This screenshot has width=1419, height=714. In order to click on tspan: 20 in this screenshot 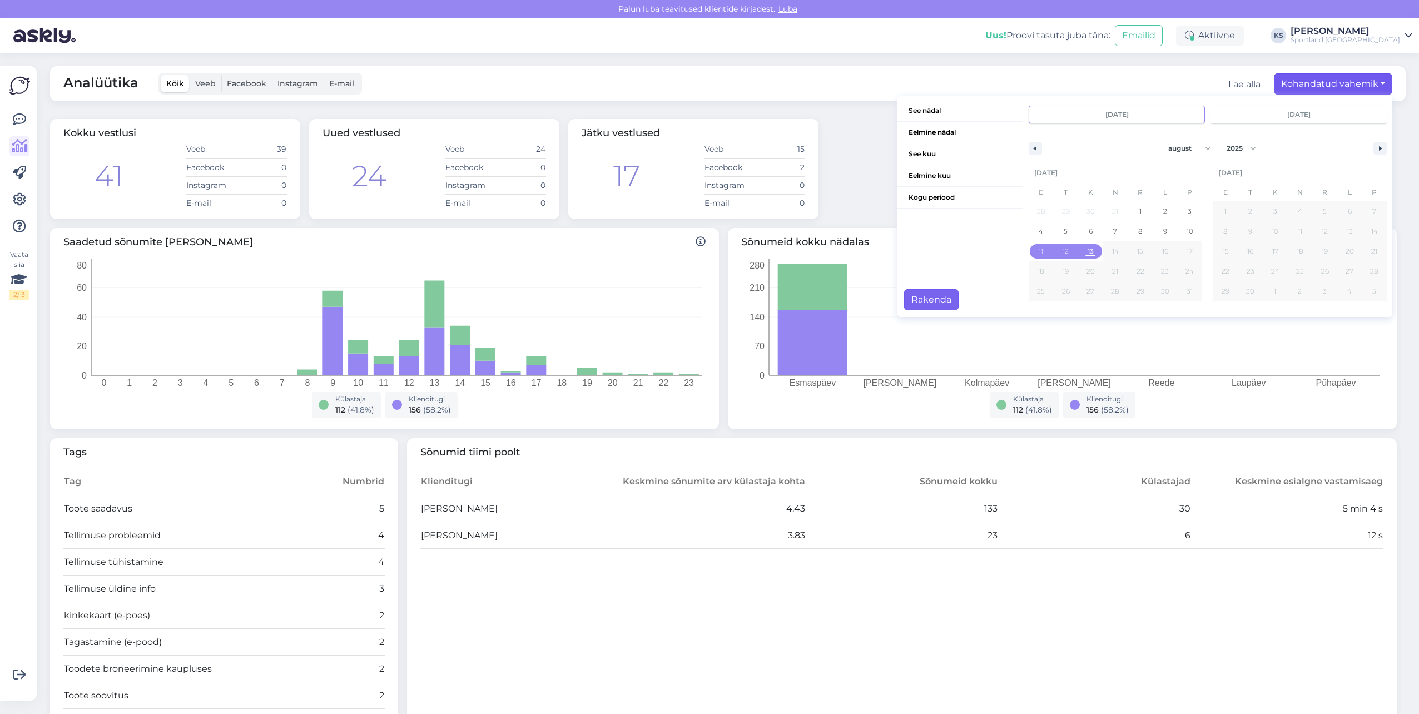, I will do `click(613, 383)`.